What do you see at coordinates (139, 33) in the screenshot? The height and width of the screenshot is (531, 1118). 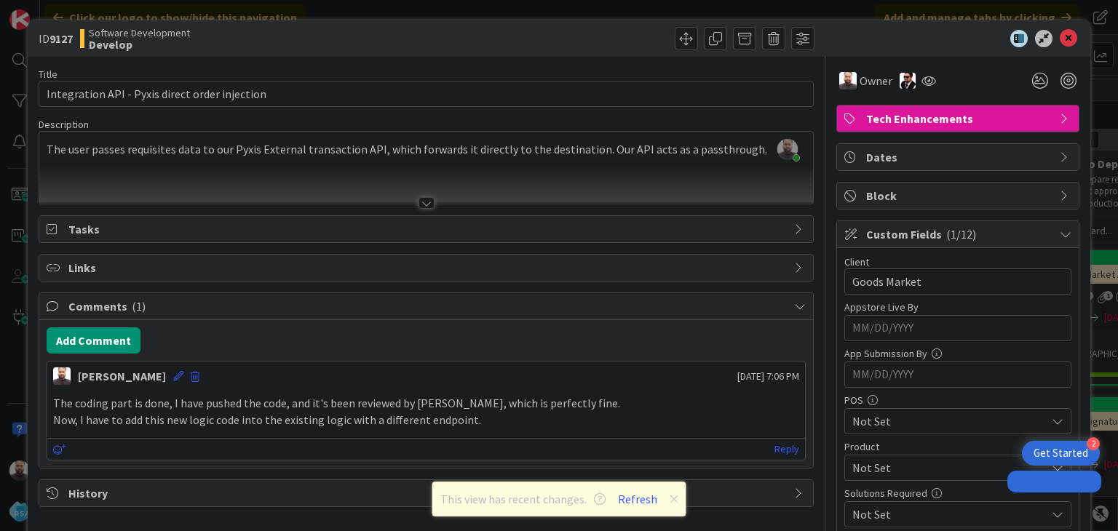 I see `span: Software Development` at bounding box center [139, 33].